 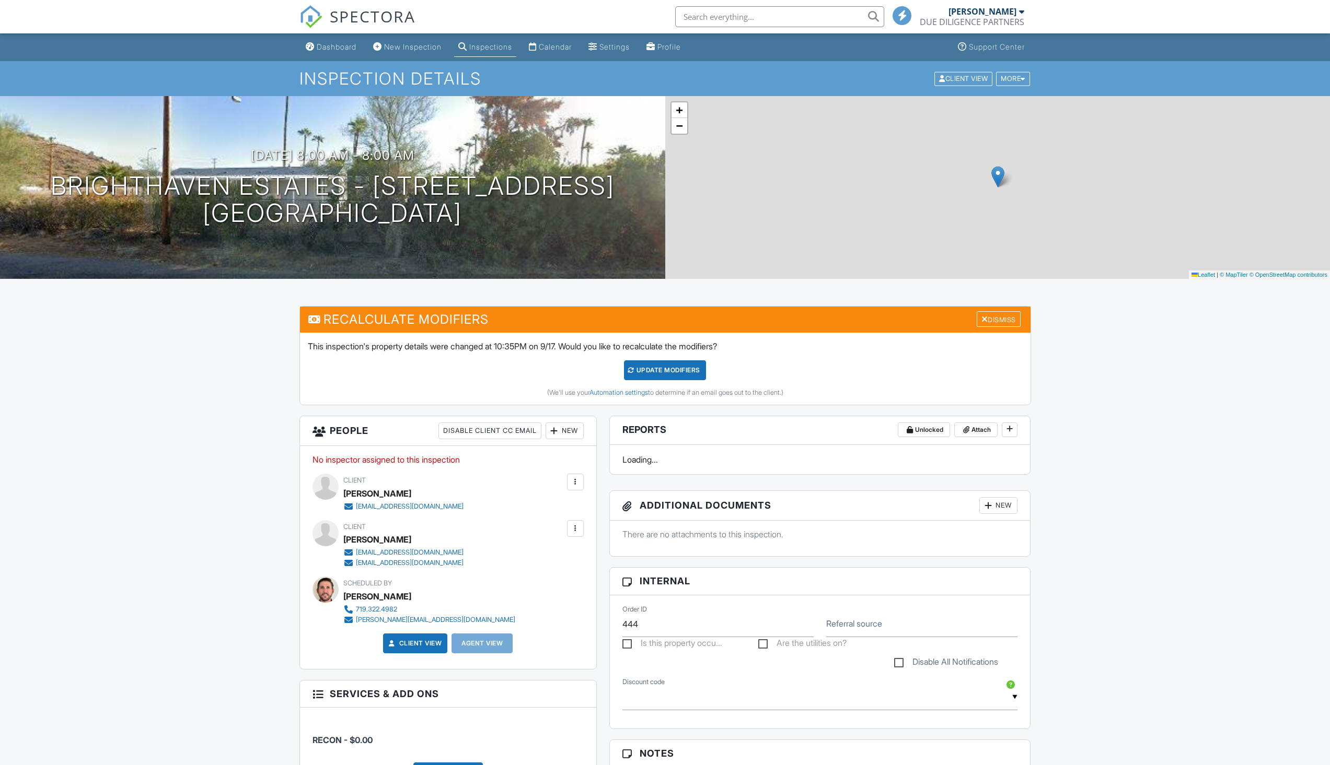 I want to click on label: Referral source, so click(x=854, y=624).